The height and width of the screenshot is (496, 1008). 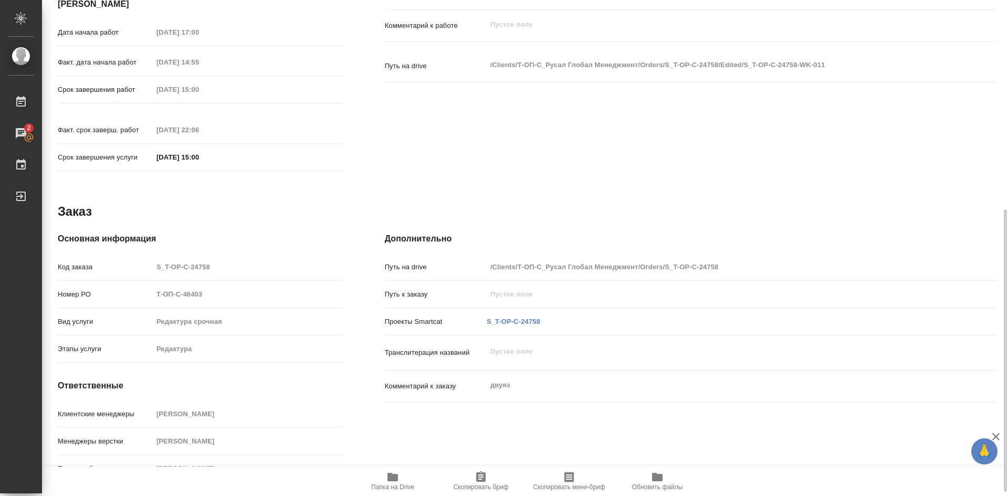 What do you see at coordinates (105, 469) in the screenshot?
I see `p: Проектный менеджер` at bounding box center [105, 469].